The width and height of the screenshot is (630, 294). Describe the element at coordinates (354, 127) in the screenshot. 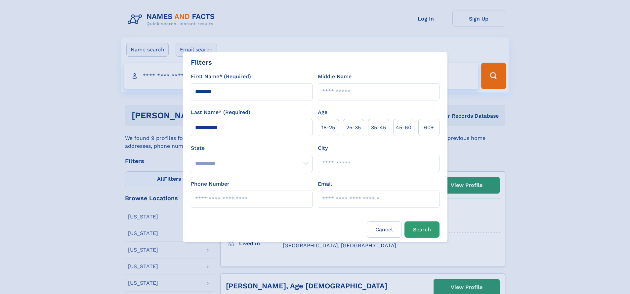

I see `span: 25‑35` at that location.